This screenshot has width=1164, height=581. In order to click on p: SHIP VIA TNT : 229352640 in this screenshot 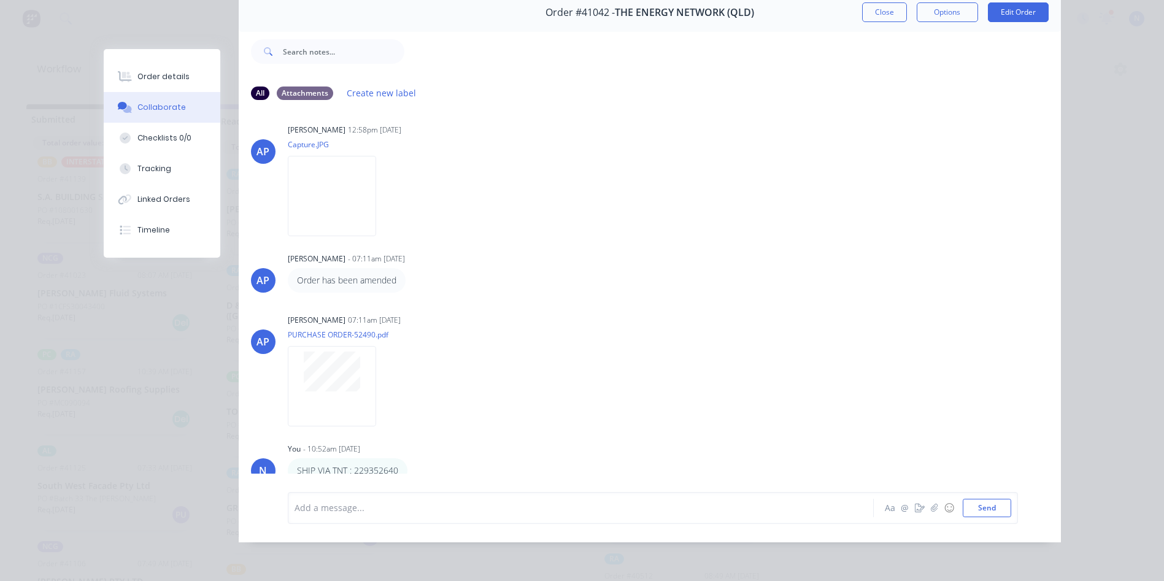, I will do `click(347, 471)`.